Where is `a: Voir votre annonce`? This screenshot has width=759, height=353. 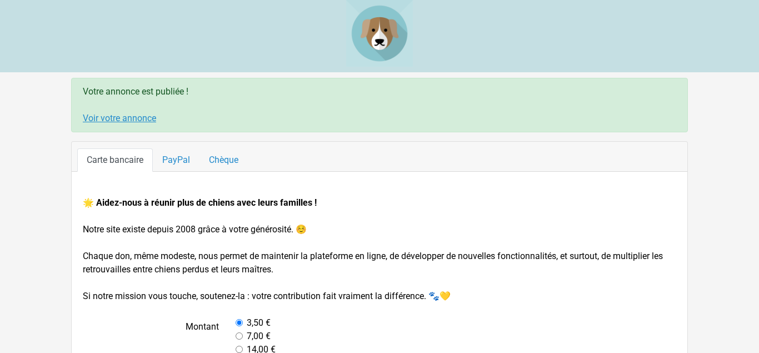
a: Voir votre annonce is located at coordinates (119, 118).